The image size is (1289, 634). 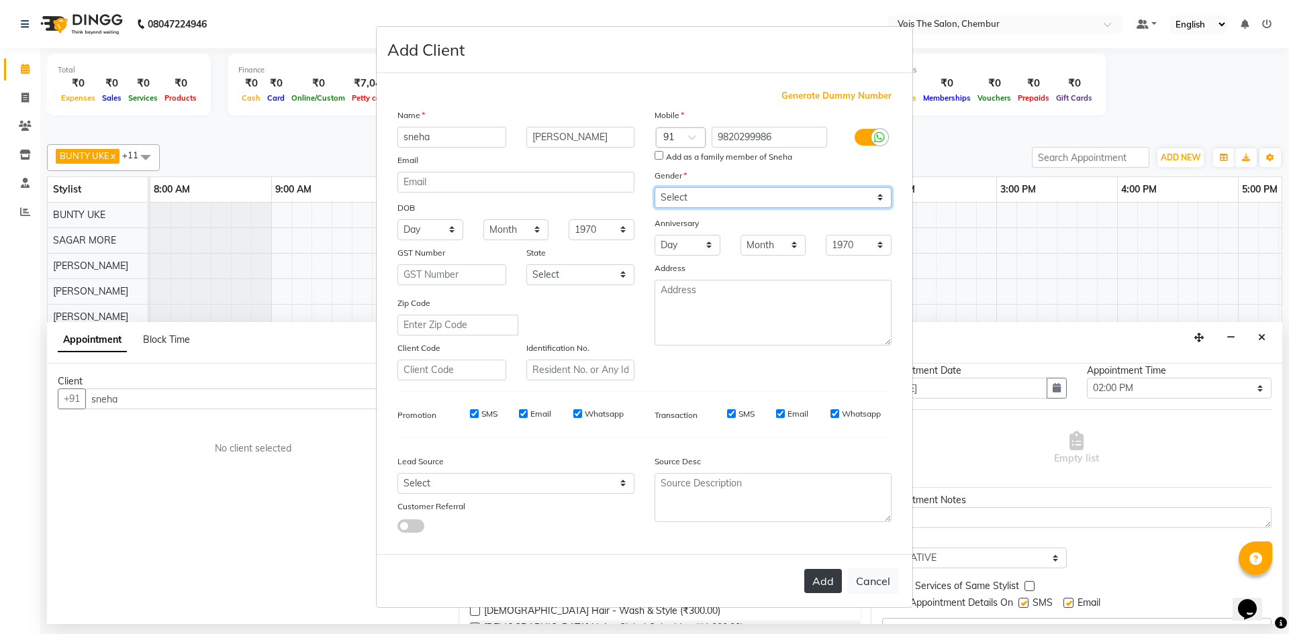 I want to click on label: Mobile, so click(x=669, y=115).